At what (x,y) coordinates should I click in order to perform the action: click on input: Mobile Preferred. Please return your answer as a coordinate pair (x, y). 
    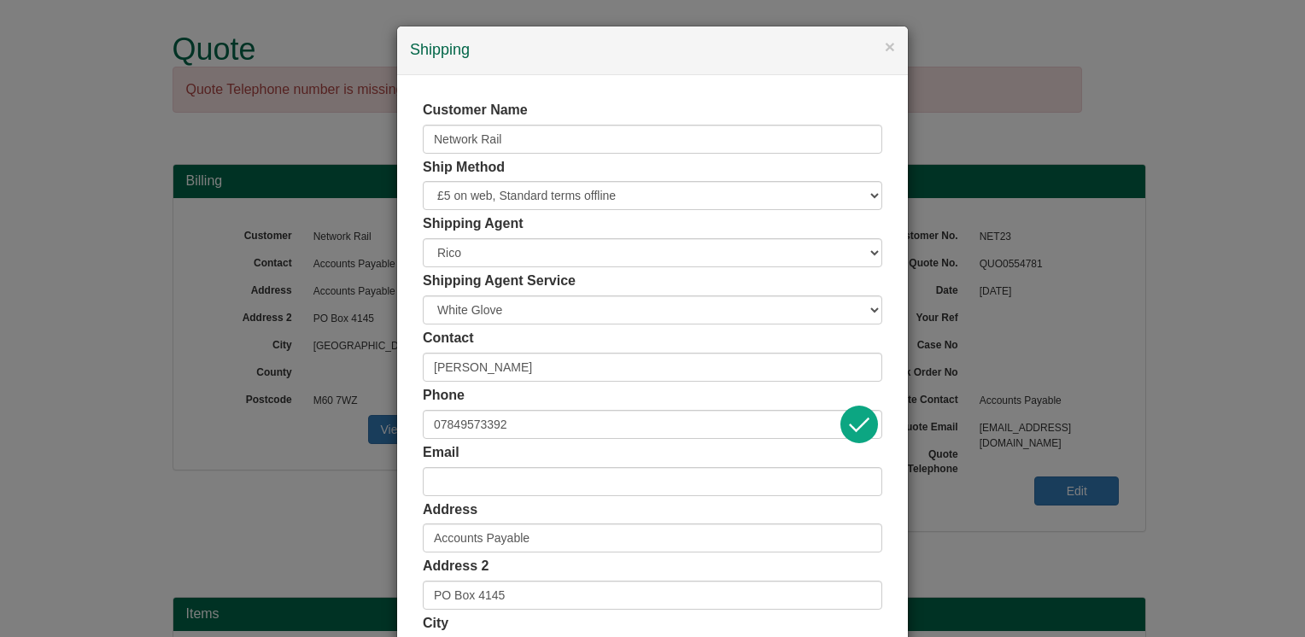
    Looking at the image, I should click on (652, 424).